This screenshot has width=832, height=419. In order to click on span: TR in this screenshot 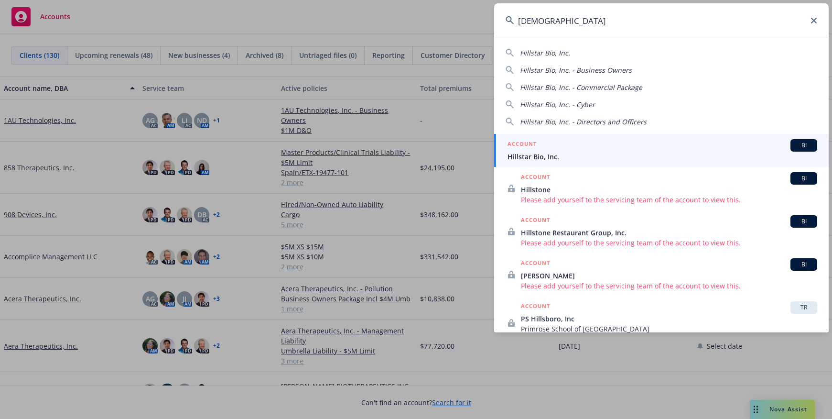, I will do `click(804, 307)`.